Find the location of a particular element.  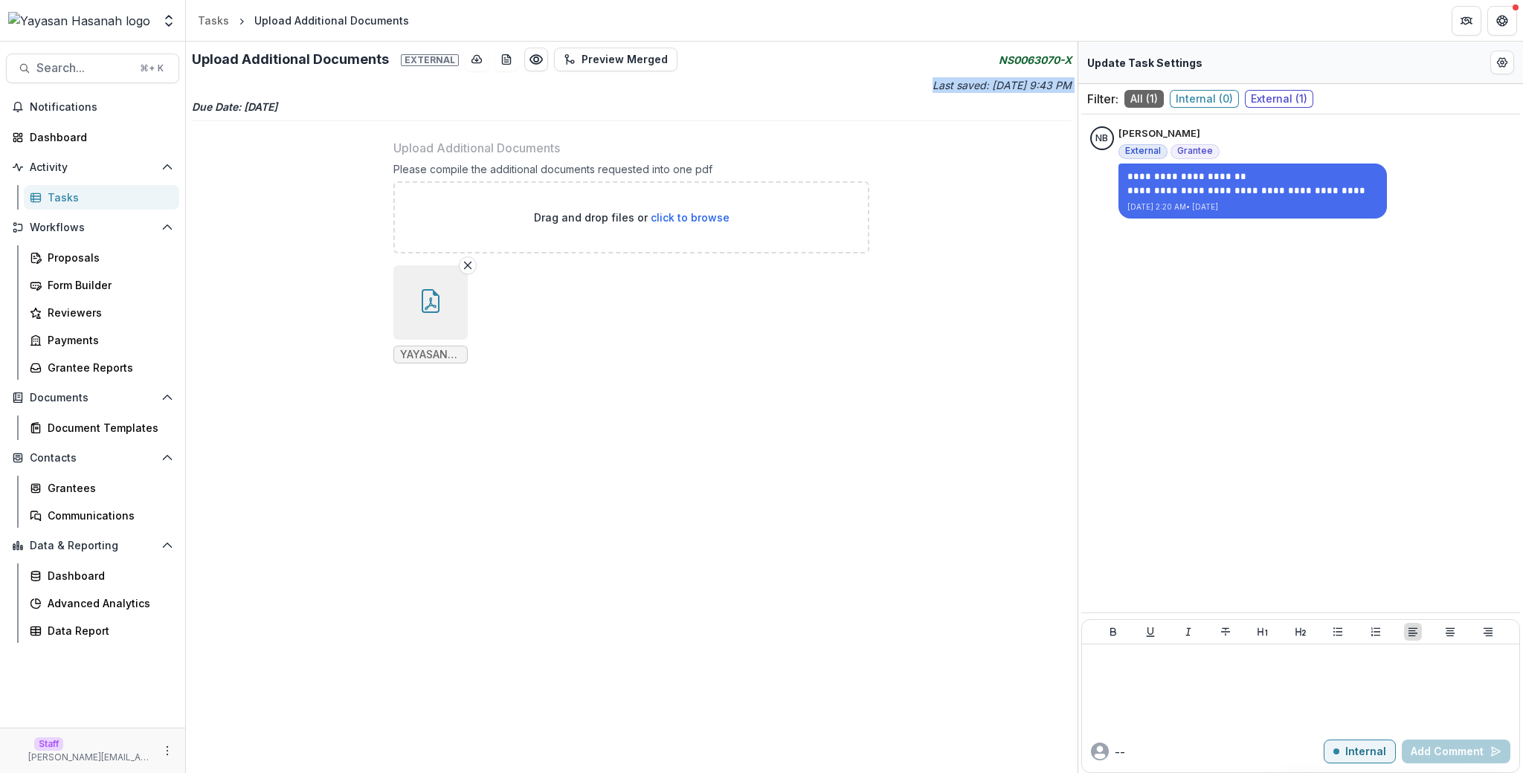

button: Open Contacts is located at coordinates (92, 458).